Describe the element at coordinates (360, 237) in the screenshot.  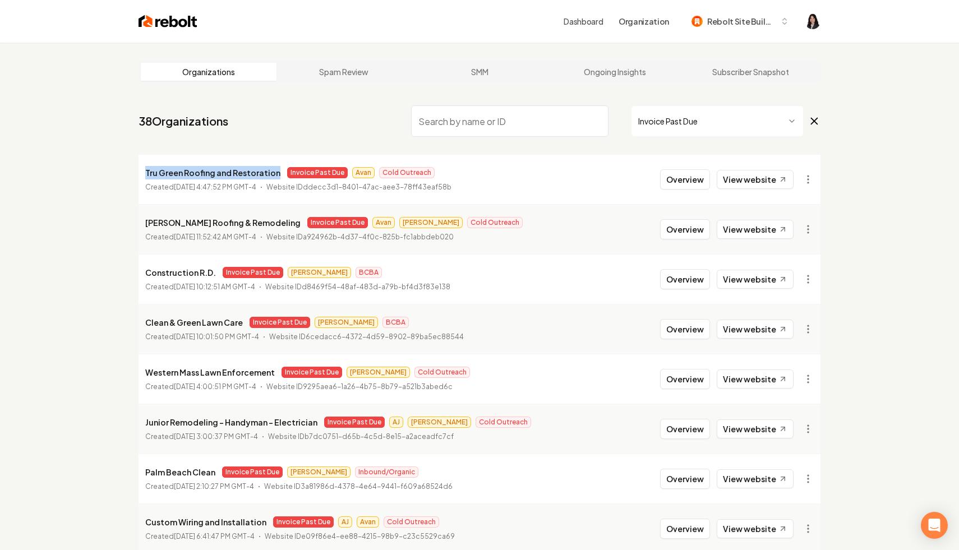
I see `p: Website ID a924962b-4d37-4f0c-825b-fc1abbdeb020` at that location.